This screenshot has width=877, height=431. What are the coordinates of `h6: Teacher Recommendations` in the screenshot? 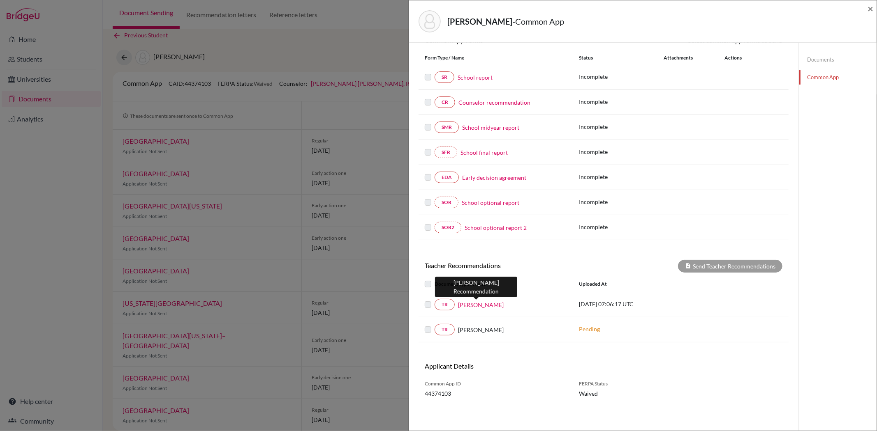 It's located at (511, 265).